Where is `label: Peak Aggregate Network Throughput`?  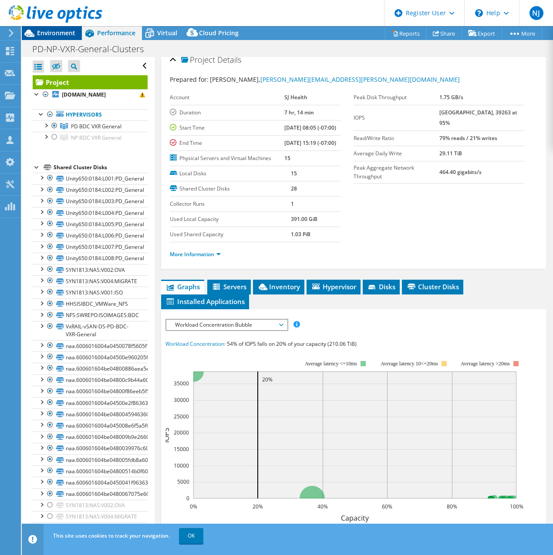 label: Peak Aggregate Network Throughput is located at coordinates (396, 172).